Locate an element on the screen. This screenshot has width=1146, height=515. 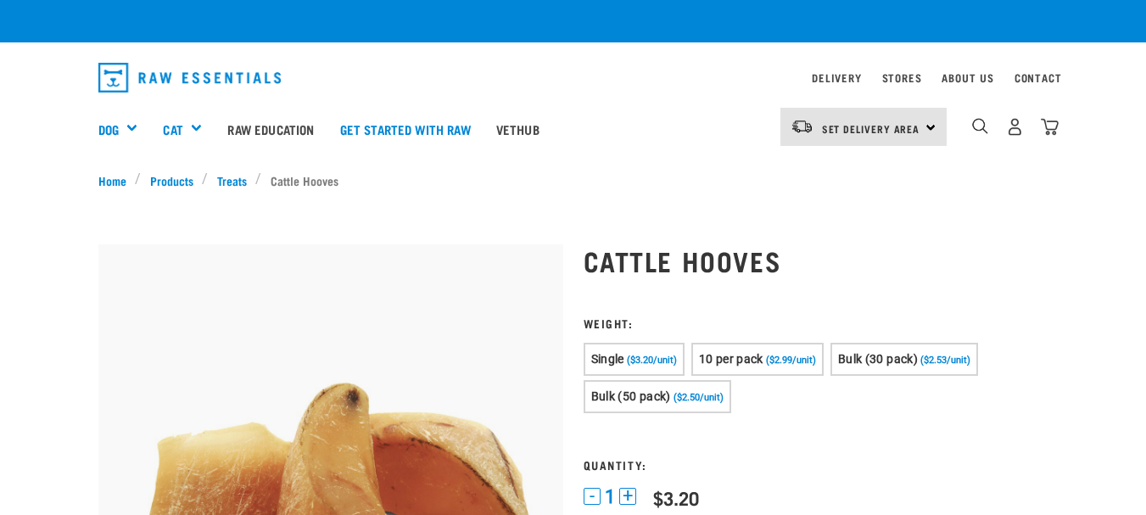
a: About Us is located at coordinates (967, 77).